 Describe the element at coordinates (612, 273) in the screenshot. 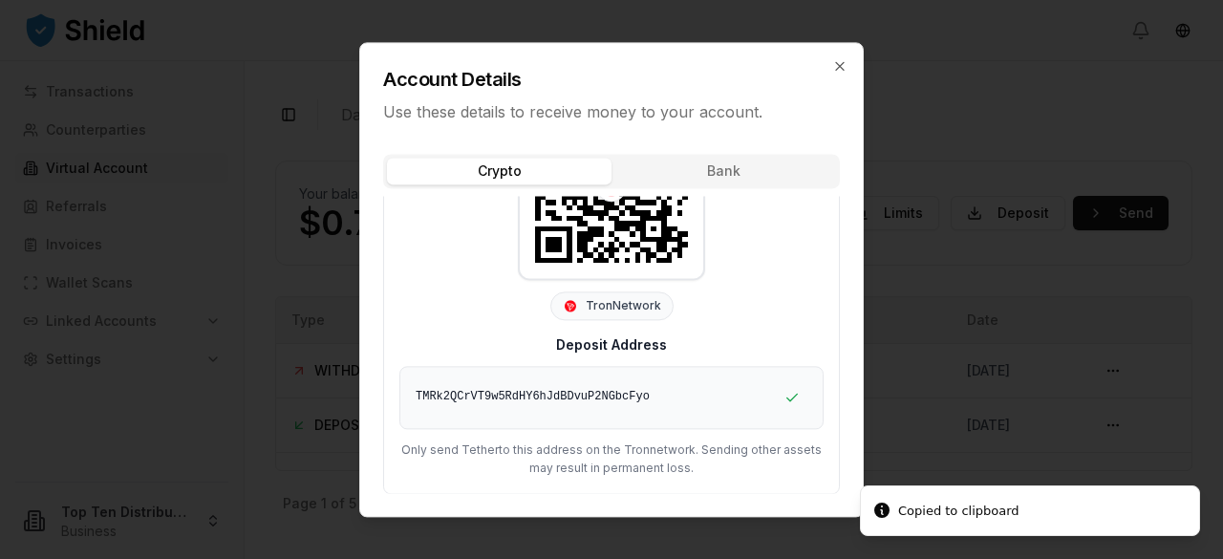

I see `div: TronTronTetherTether•0.3%` at that location.